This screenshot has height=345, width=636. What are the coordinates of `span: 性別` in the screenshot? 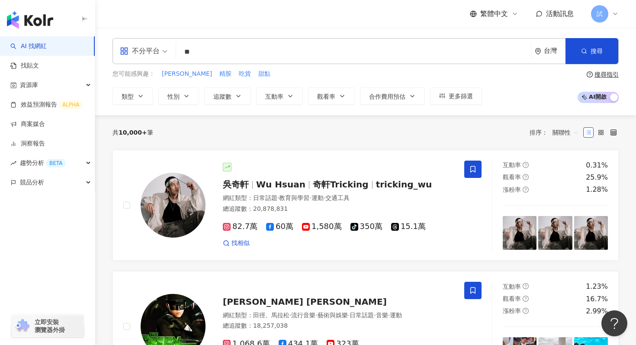 It's located at (174, 97).